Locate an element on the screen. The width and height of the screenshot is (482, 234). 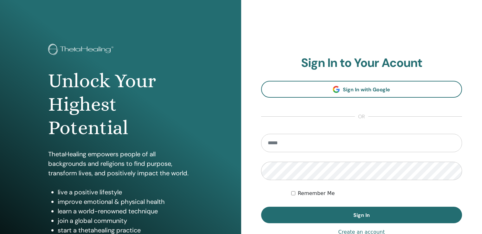
a: Sign In with Google is located at coordinates (361, 89).